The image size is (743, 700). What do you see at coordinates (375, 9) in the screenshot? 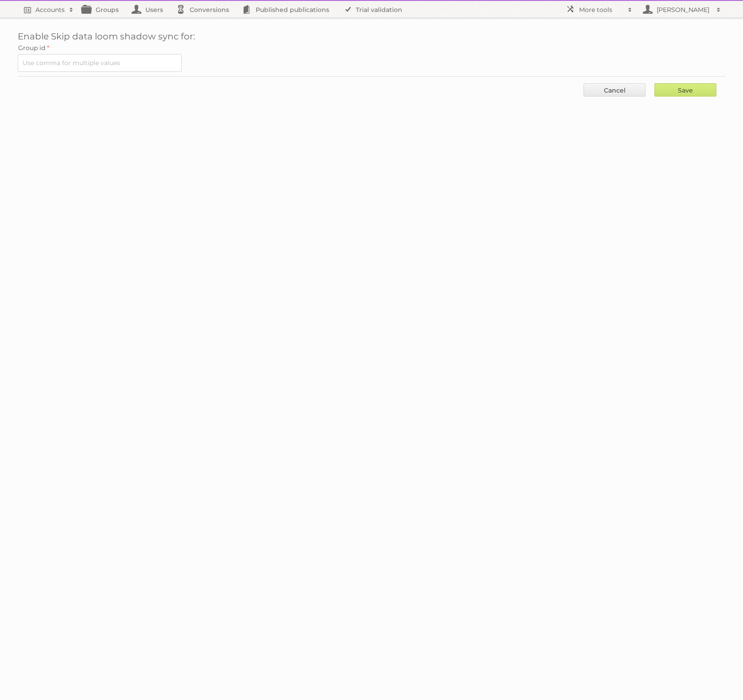
I see `a: Trial validation` at bounding box center [375, 9].